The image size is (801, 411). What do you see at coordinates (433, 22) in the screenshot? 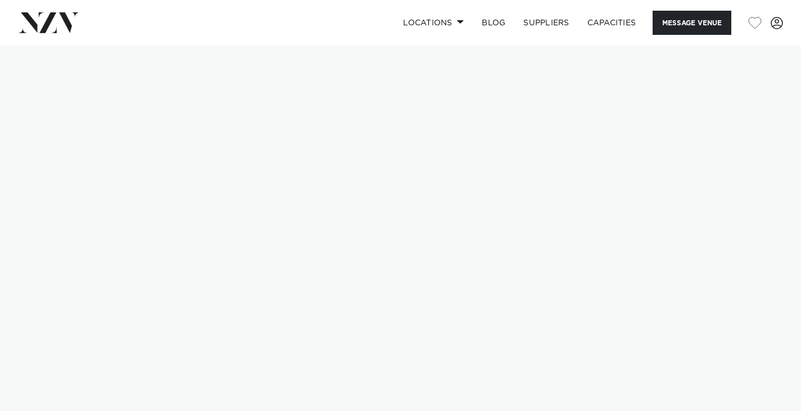
I see `a: Locations` at bounding box center [433, 22].